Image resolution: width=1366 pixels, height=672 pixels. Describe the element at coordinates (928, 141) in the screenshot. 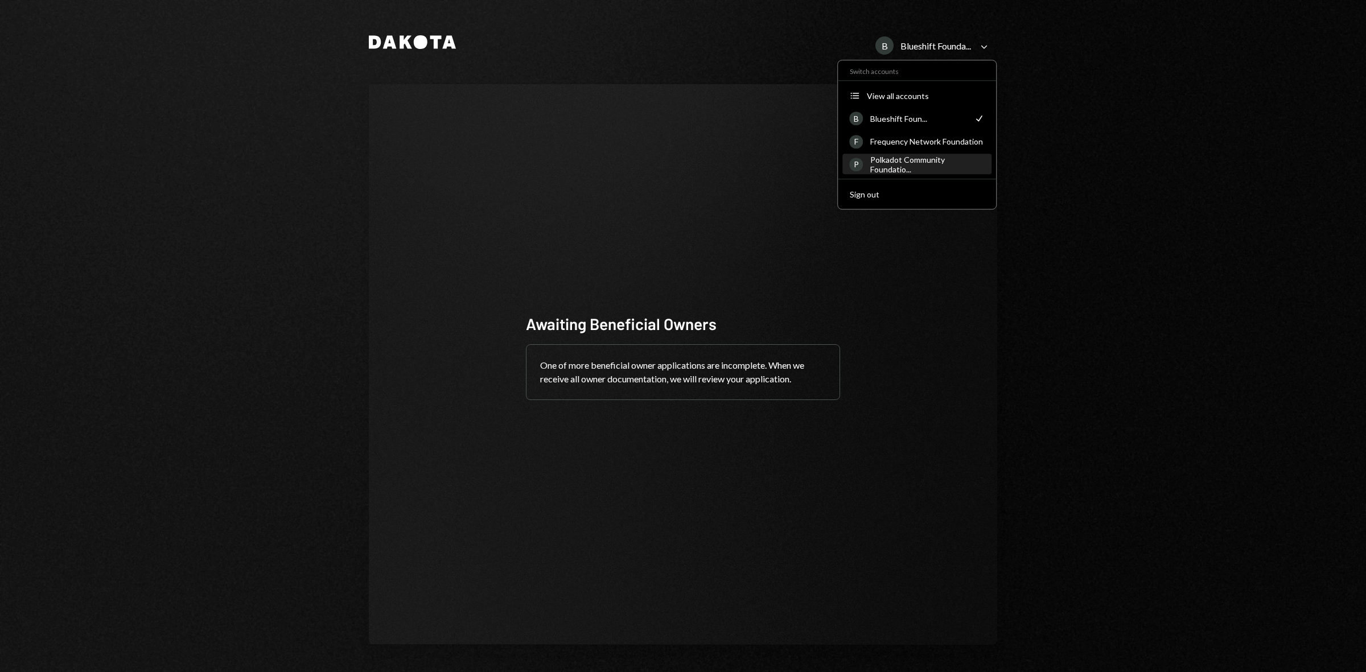

I see `div: Frequency Network Foundation` at that location.